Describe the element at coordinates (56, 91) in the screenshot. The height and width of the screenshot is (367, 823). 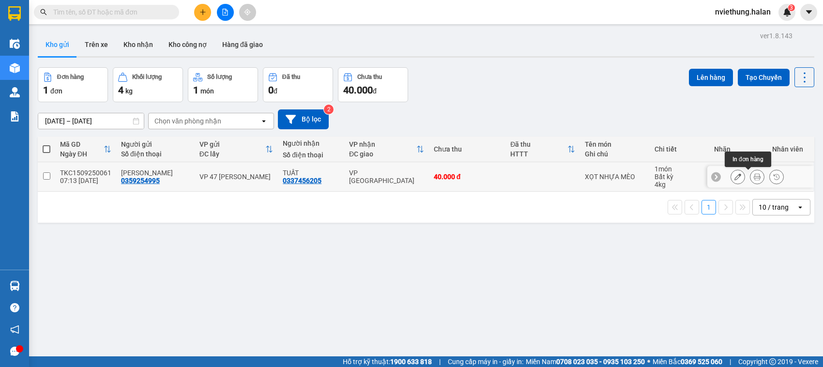
I see `span: đơn` at that location.